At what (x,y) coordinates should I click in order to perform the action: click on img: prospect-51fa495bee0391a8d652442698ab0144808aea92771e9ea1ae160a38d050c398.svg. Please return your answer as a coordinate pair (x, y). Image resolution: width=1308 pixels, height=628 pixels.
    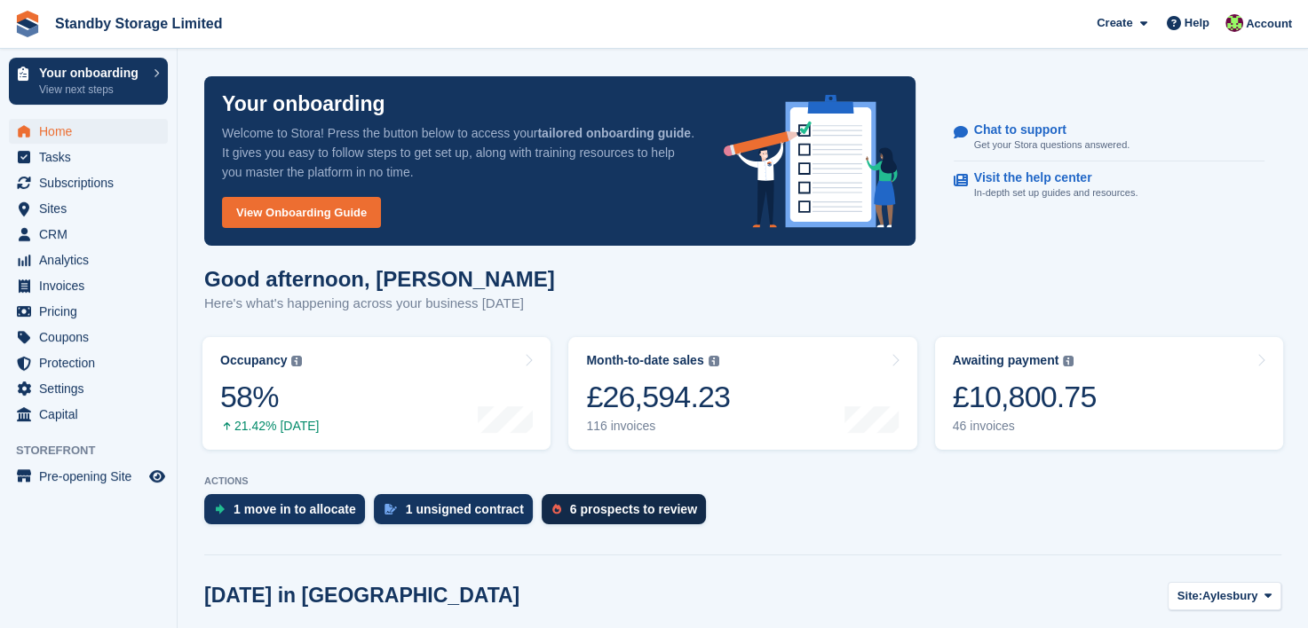
    Looking at the image, I should click on (557, 510).